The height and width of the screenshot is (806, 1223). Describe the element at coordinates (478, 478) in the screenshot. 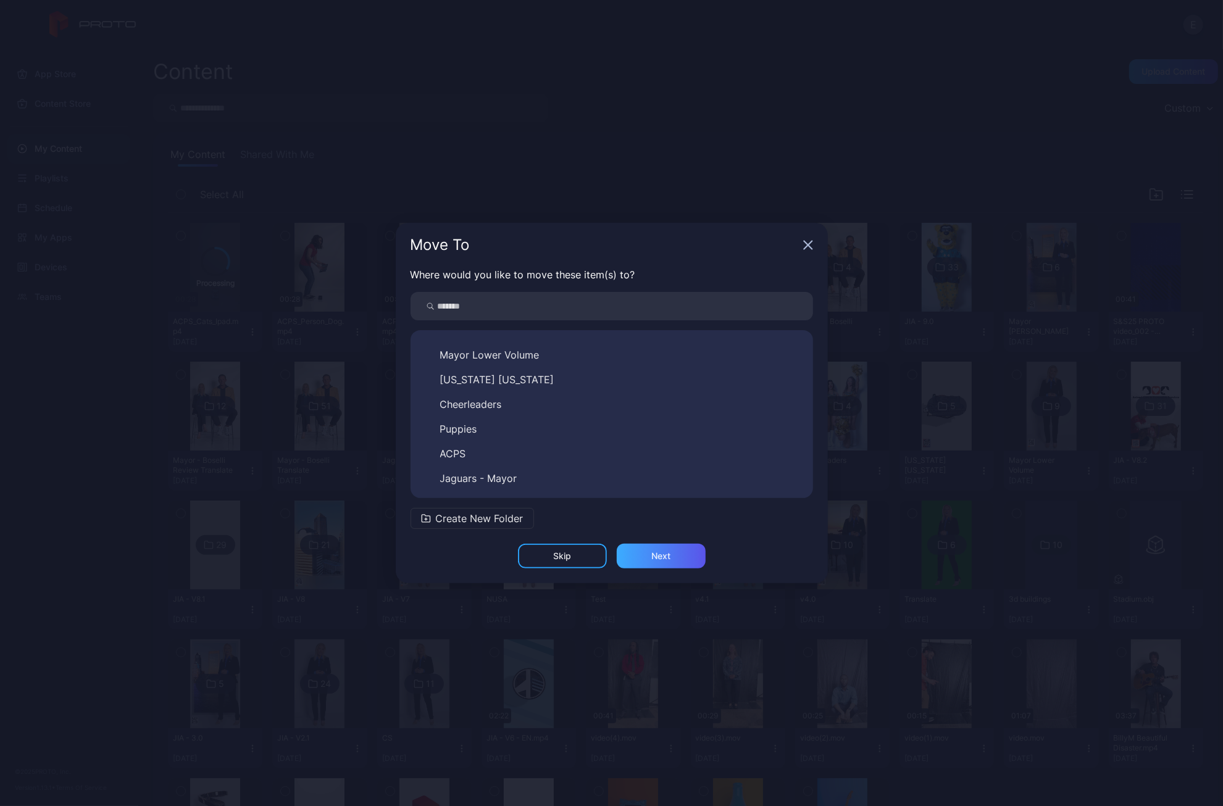

I see `span: Jaguars - Mayor` at that location.